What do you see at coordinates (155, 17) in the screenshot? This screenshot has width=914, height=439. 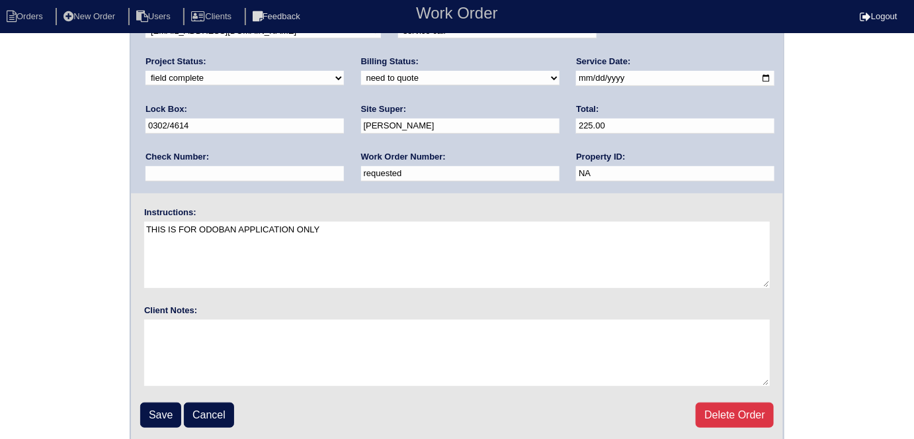 I see `li: Users` at bounding box center [155, 17].